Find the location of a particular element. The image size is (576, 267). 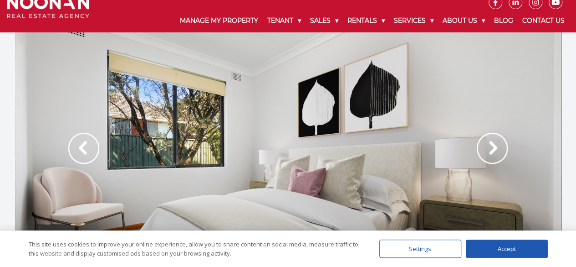

a: Tenant is located at coordinates (284, 21).